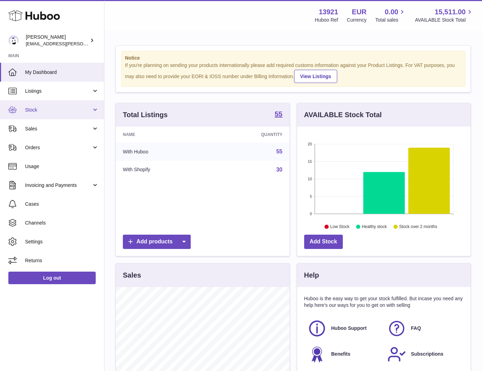 The height and width of the screenshot is (371, 482). Describe the element at coordinates (444, 15) in the screenshot. I see `a: 15,511.00 AVAILABLE Stock Total` at that location.